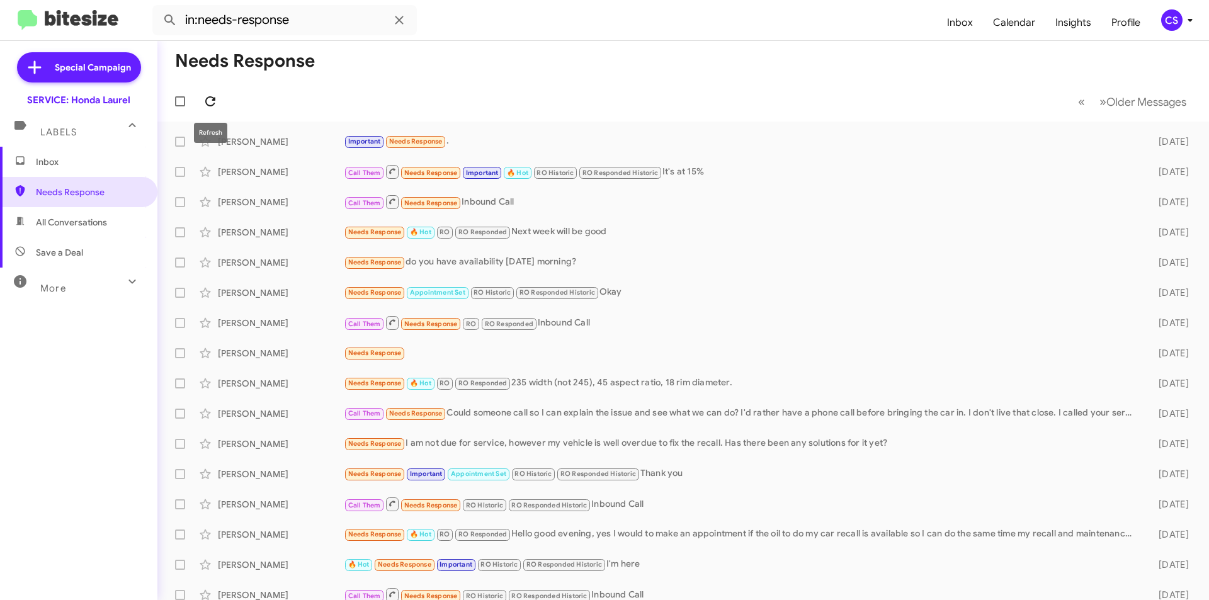 The width and height of the screenshot is (1209, 600). What do you see at coordinates (59, 132) in the screenshot?
I see `span: Labels` at bounding box center [59, 132].